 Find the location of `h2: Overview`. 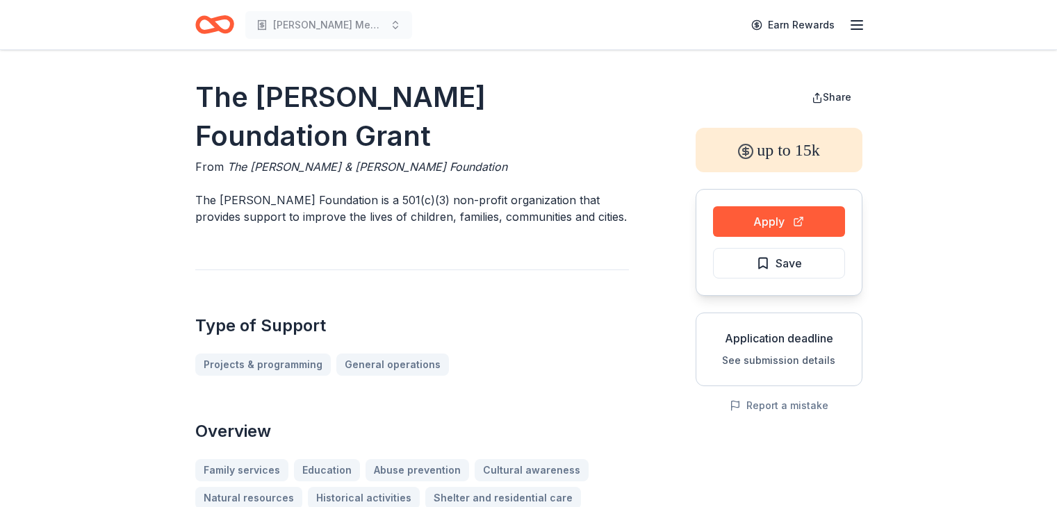

h2: Overview is located at coordinates (412, 431).